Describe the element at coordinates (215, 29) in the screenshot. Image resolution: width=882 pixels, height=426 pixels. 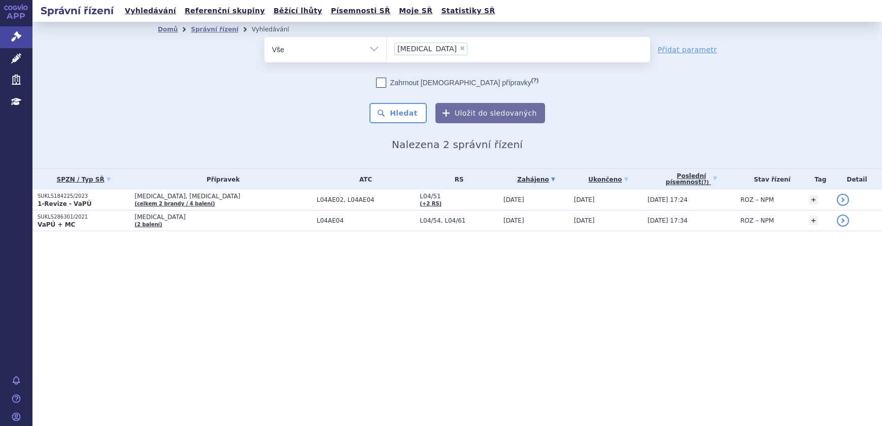
I see `a: Správní řízení` at that location.